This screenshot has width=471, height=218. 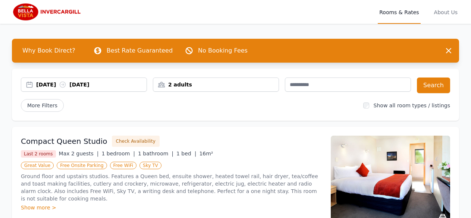 What do you see at coordinates (433, 85) in the screenshot?
I see `button: Search` at bounding box center [433, 85].